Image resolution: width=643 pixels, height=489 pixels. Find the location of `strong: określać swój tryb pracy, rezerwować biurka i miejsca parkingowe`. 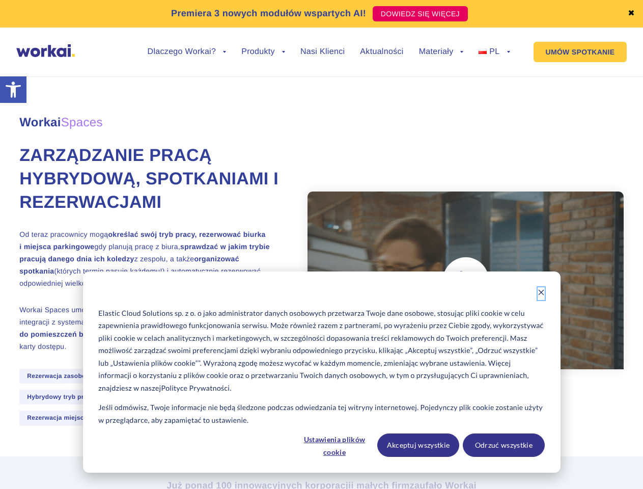

strong: określać swój tryb pracy, rezerwować biurka i miejsca parkingowe is located at coordinates (142, 240).